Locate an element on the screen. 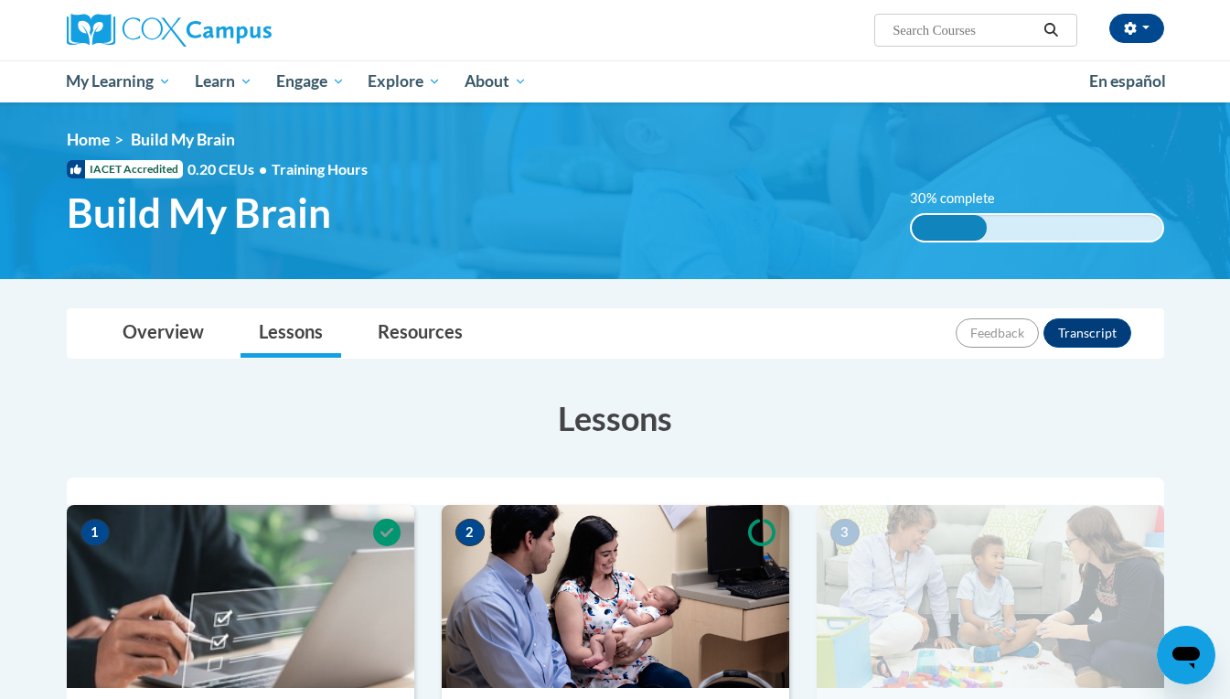 This screenshot has width=1230, height=699. span: 3 is located at coordinates (845, 532).